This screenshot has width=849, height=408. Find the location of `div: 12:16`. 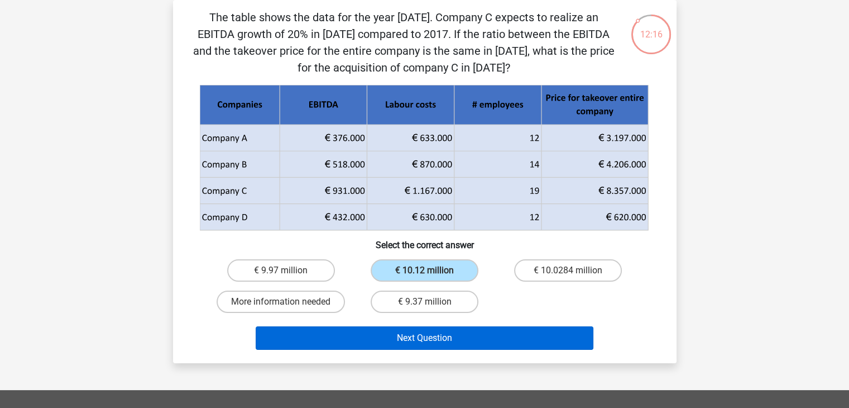

div: 12:16 is located at coordinates (651, 27).